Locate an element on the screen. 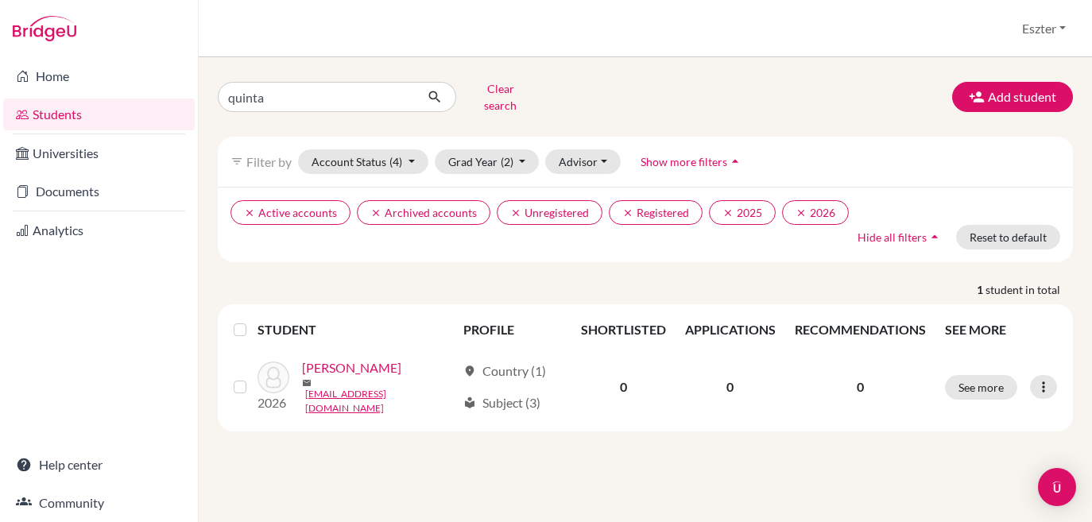 The width and height of the screenshot is (1092, 522). th: PROFILE is located at coordinates (512, 330).